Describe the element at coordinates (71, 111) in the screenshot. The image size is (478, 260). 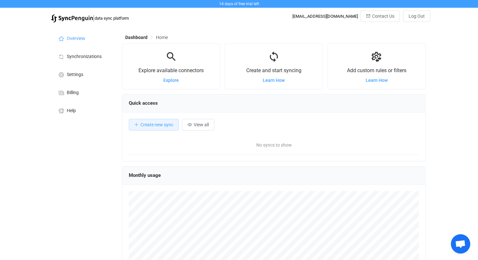
I see `span: Help` at that location.